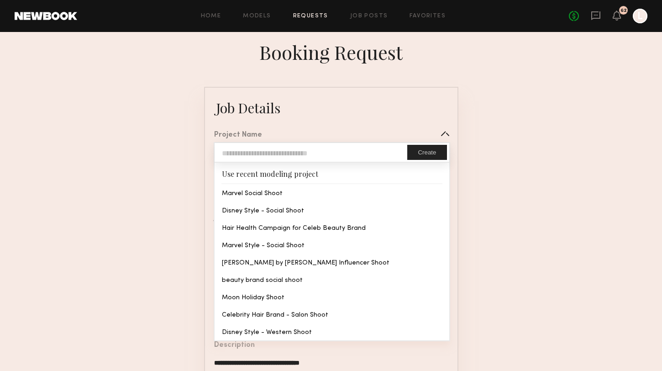  Describe the element at coordinates (331, 227) in the screenshot. I see `div: Hair Health Campaign for Celeb Beauty Brand` at that location.